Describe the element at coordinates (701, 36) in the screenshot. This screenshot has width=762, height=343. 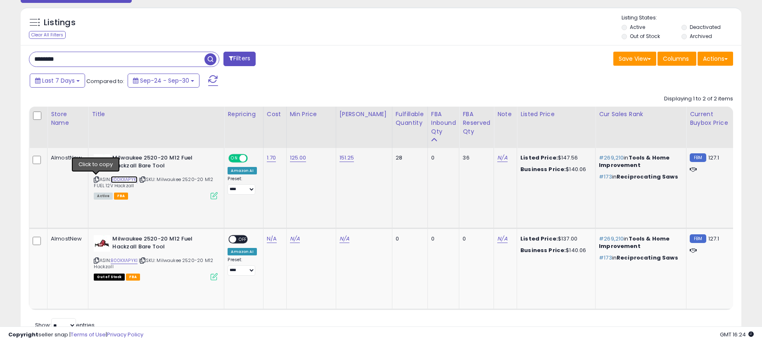
I see `label: Archived` at that location.